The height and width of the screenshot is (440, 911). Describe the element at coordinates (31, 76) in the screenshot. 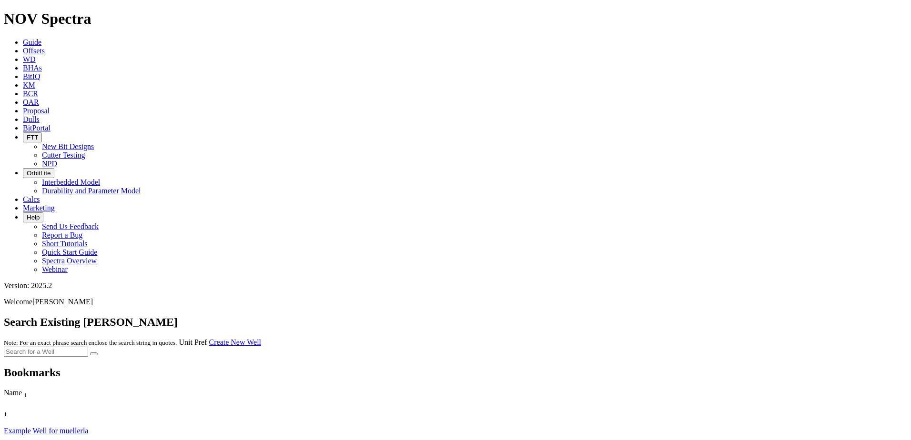

I see `a: BitIQ` at that location.